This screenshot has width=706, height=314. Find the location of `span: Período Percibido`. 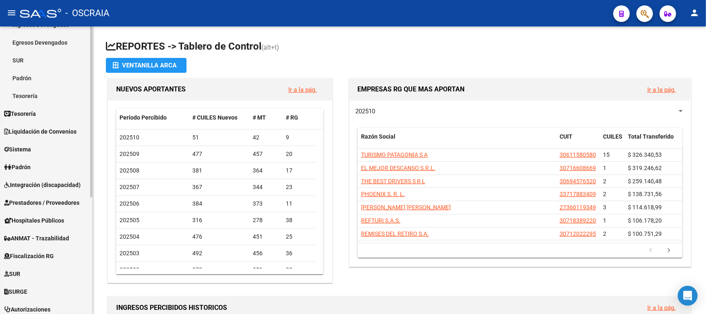

span: Período Percibido is located at coordinates (143, 118).